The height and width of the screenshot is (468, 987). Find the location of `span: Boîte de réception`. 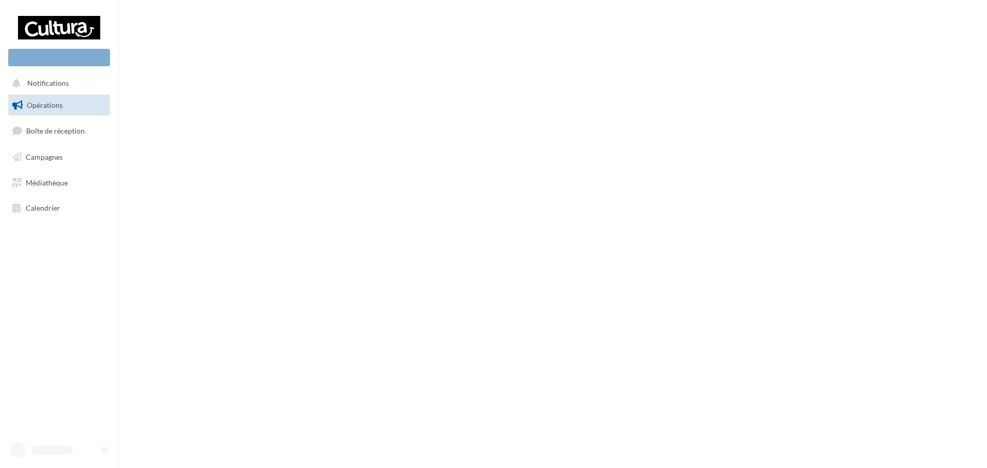

span: Boîte de réception is located at coordinates (56, 131).